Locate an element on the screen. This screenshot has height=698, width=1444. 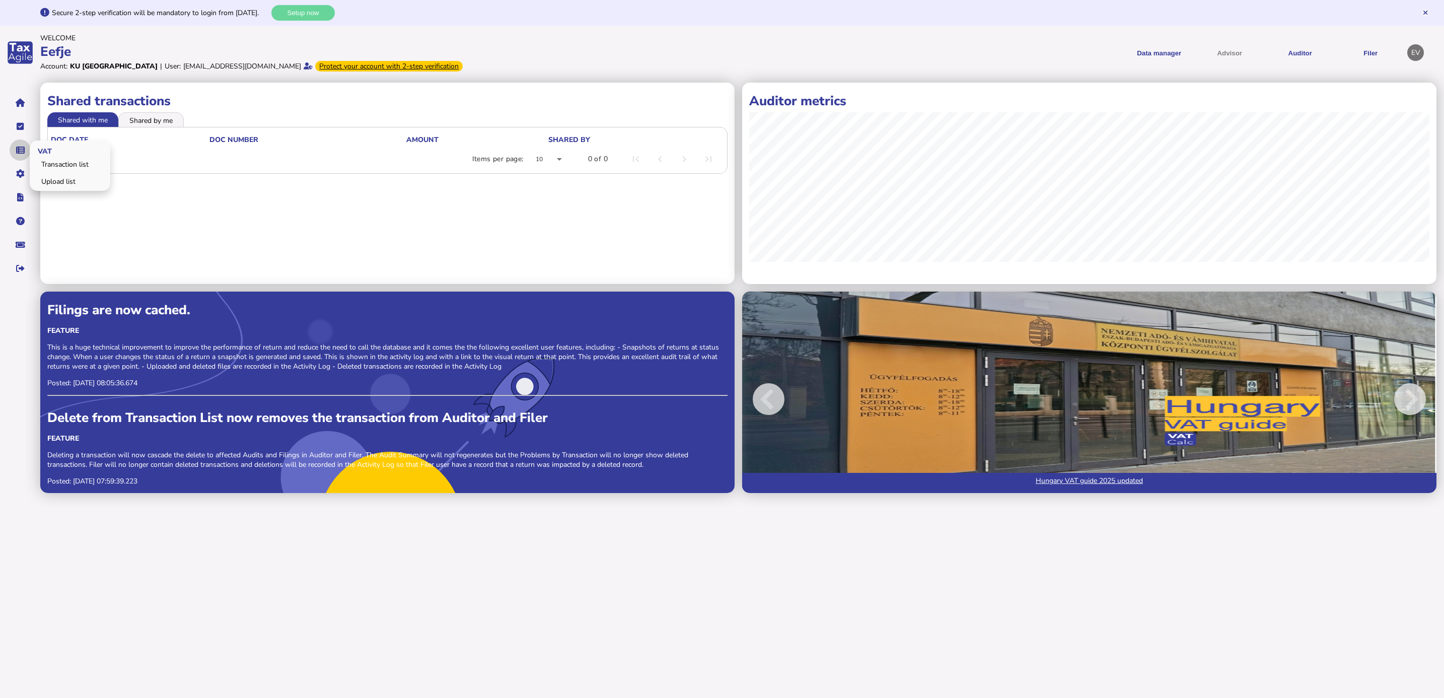
button: Manage settings is located at coordinates (20, 174).